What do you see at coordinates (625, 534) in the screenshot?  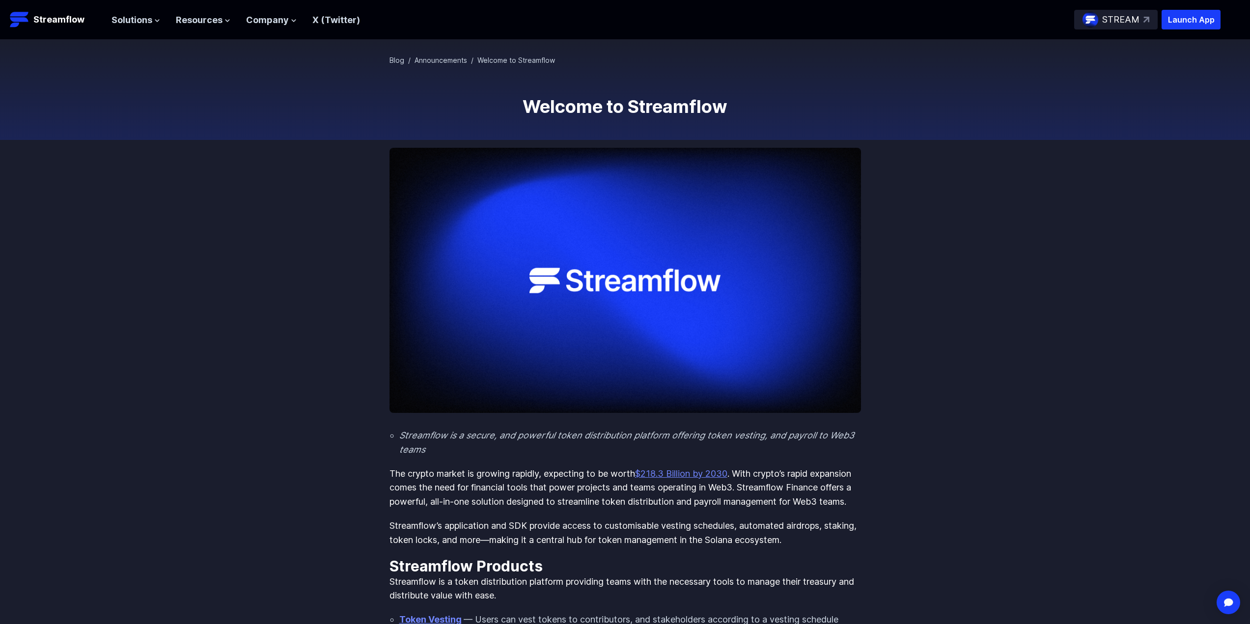 I see `p: Streamflow’s application and SDK provide access to customisable vesting schedules, automated aird...` at bounding box center [625, 534].